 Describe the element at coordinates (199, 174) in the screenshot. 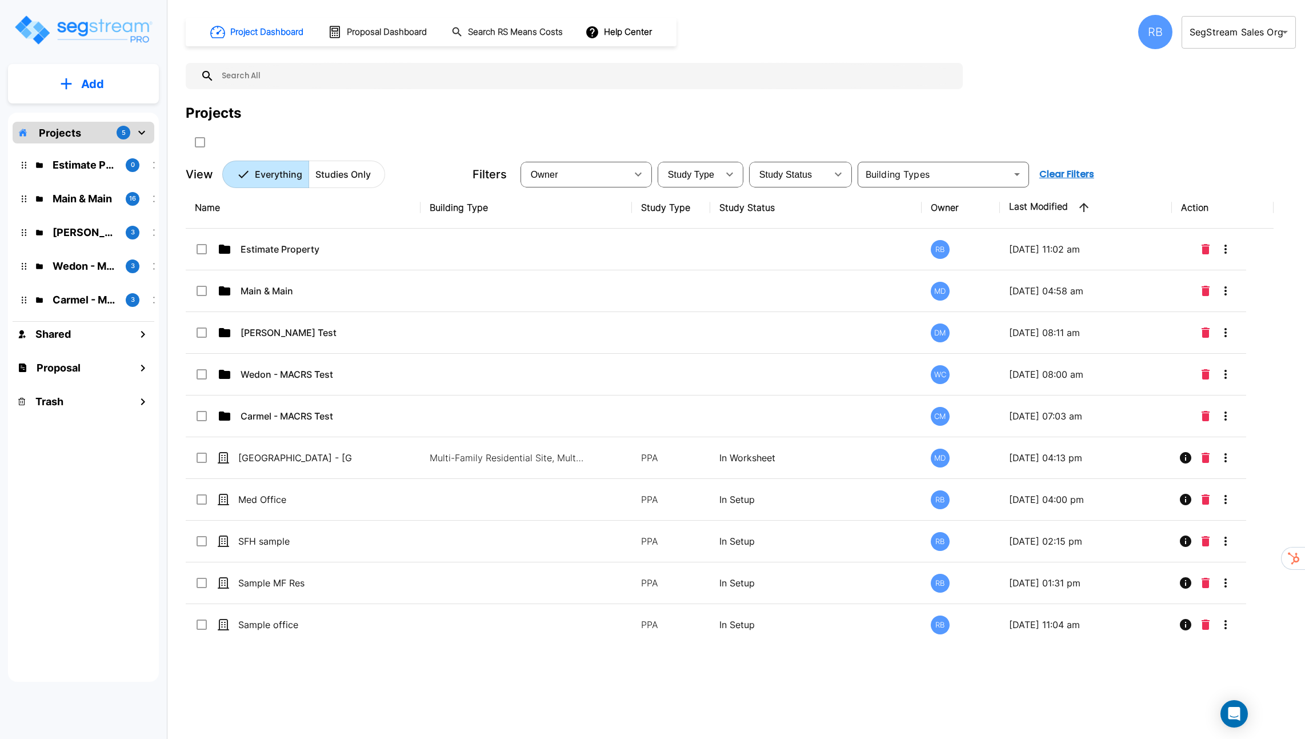

I see `p: View` at that location.